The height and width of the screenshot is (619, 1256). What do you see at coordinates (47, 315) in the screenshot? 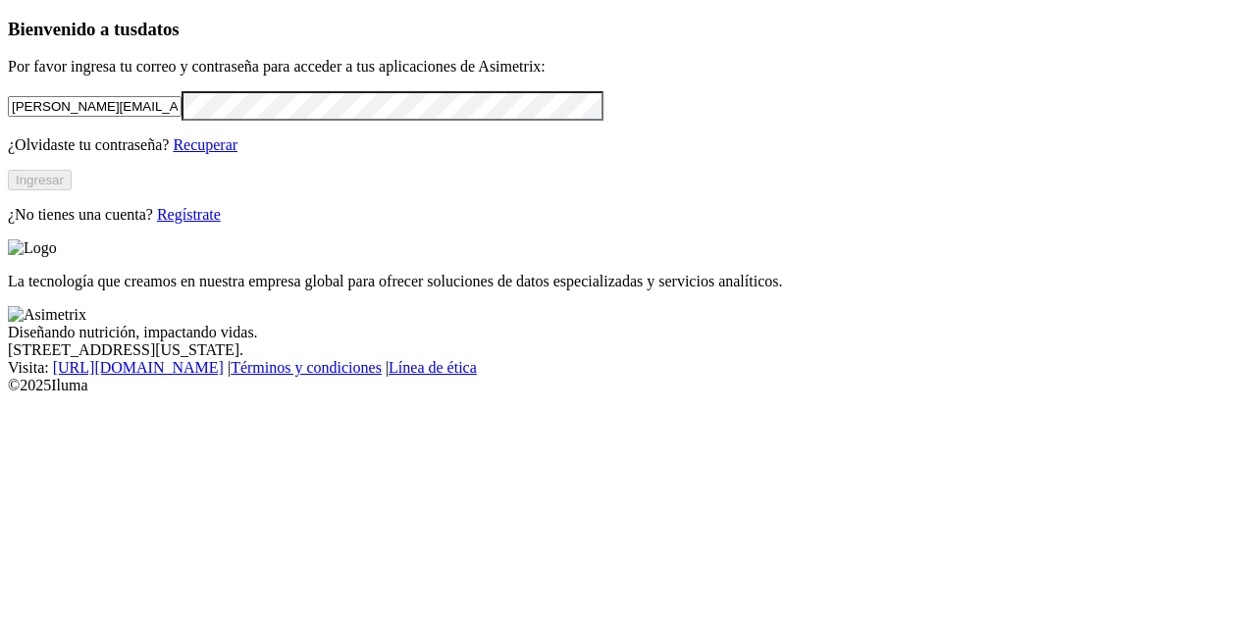
I see `img: Asimetrix` at bounding box center [47, 315].